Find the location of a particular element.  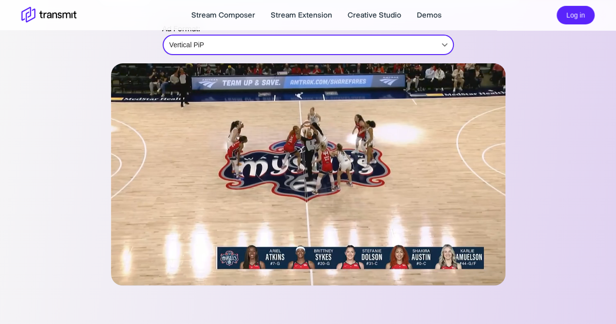

a: Stream Extension is located at coordinates (301, 15).